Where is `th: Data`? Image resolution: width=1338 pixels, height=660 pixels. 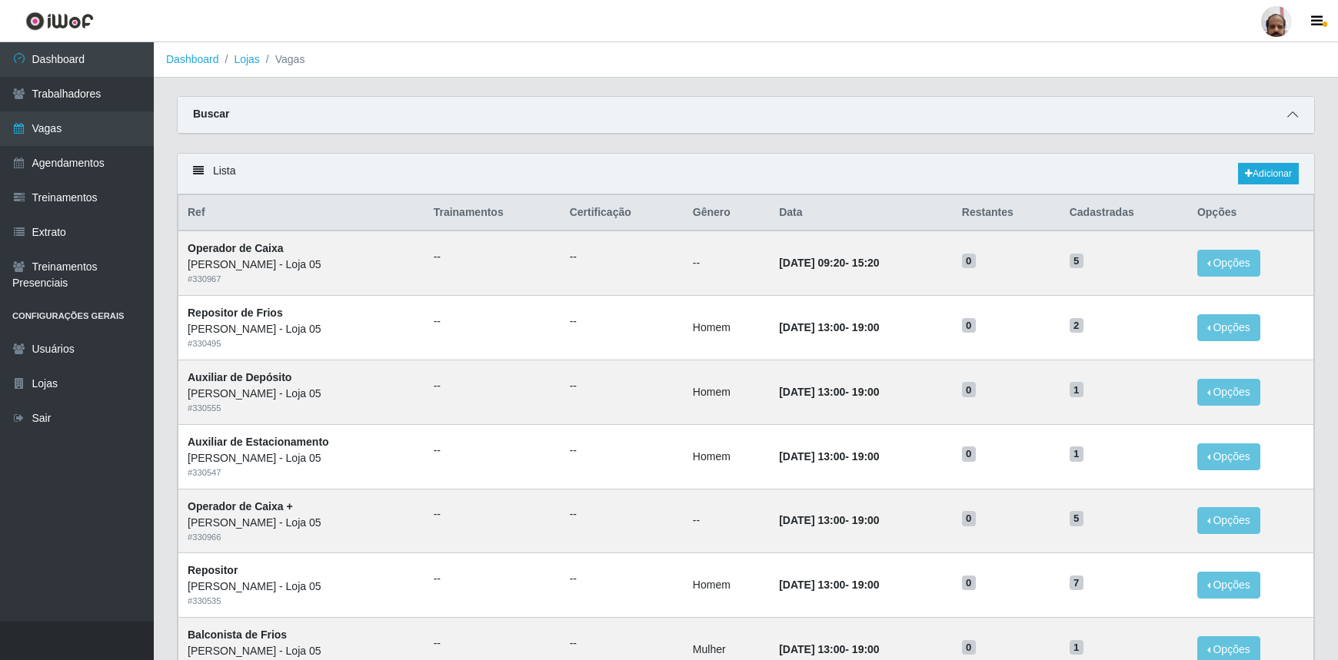
th: Data is located at coordinates (861, 213).